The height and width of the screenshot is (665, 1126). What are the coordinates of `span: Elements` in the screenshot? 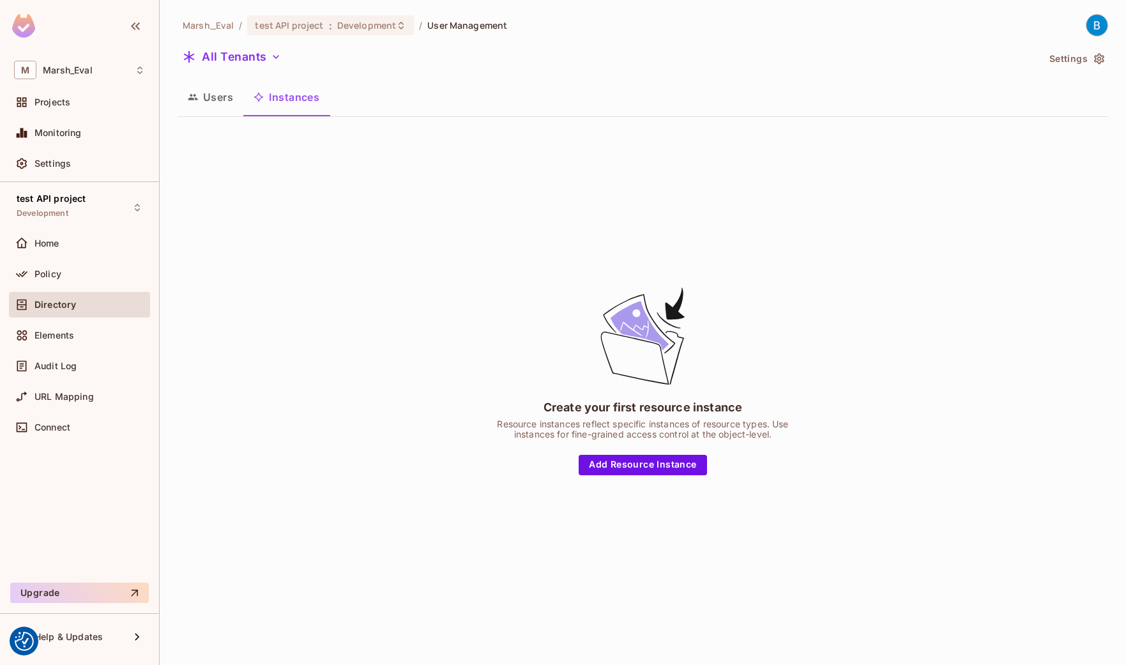 It's located at (54, 335).